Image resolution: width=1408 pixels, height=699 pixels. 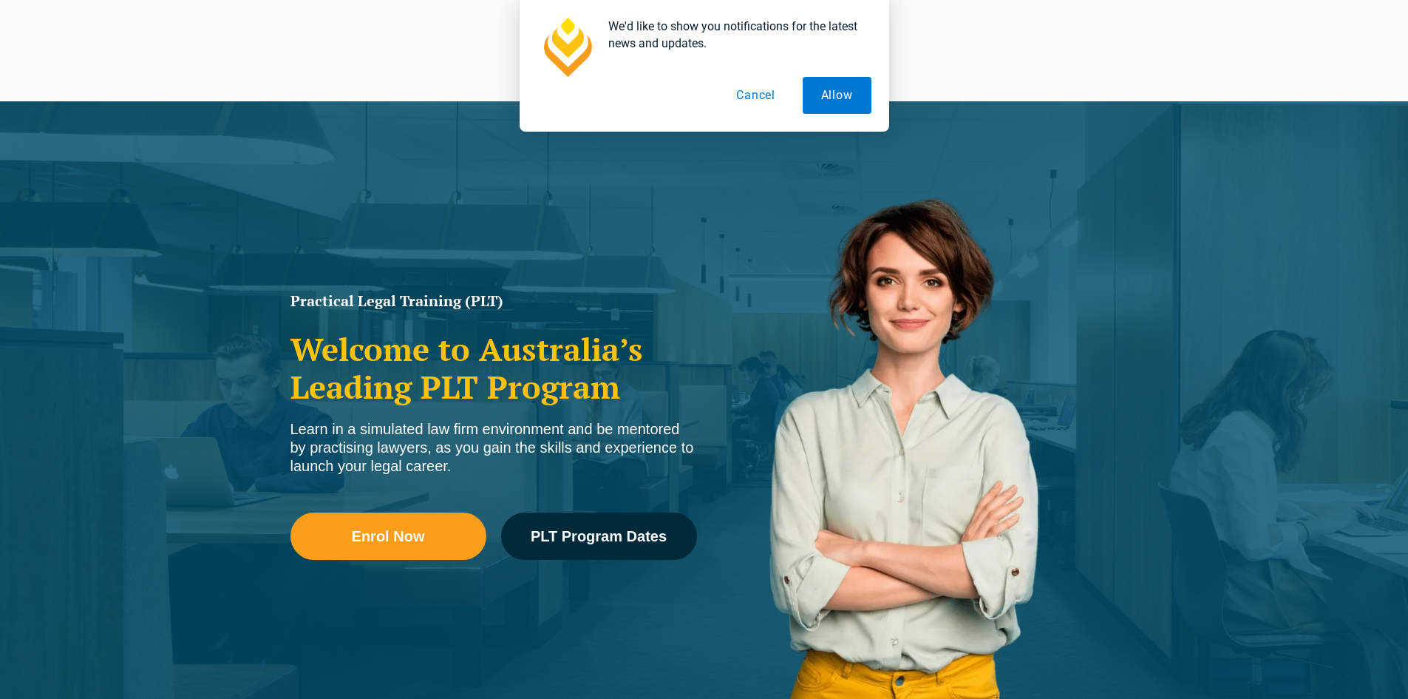 I want to click on a: PLT Program Dates, so click(x=599, y=536).